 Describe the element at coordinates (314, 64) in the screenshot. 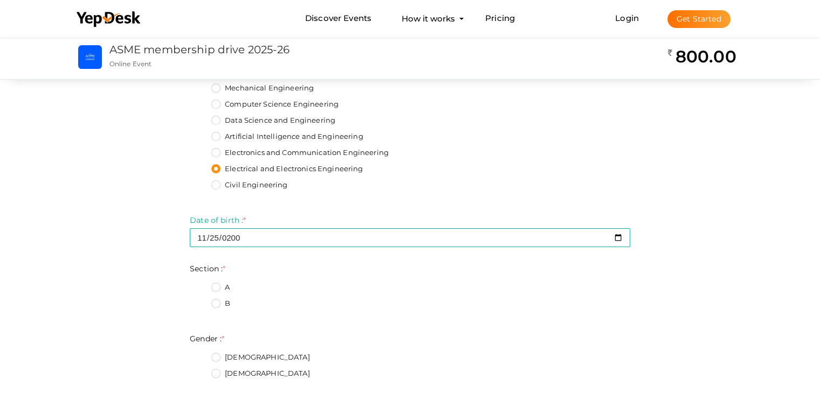

I see `p: Online Event` at that location.